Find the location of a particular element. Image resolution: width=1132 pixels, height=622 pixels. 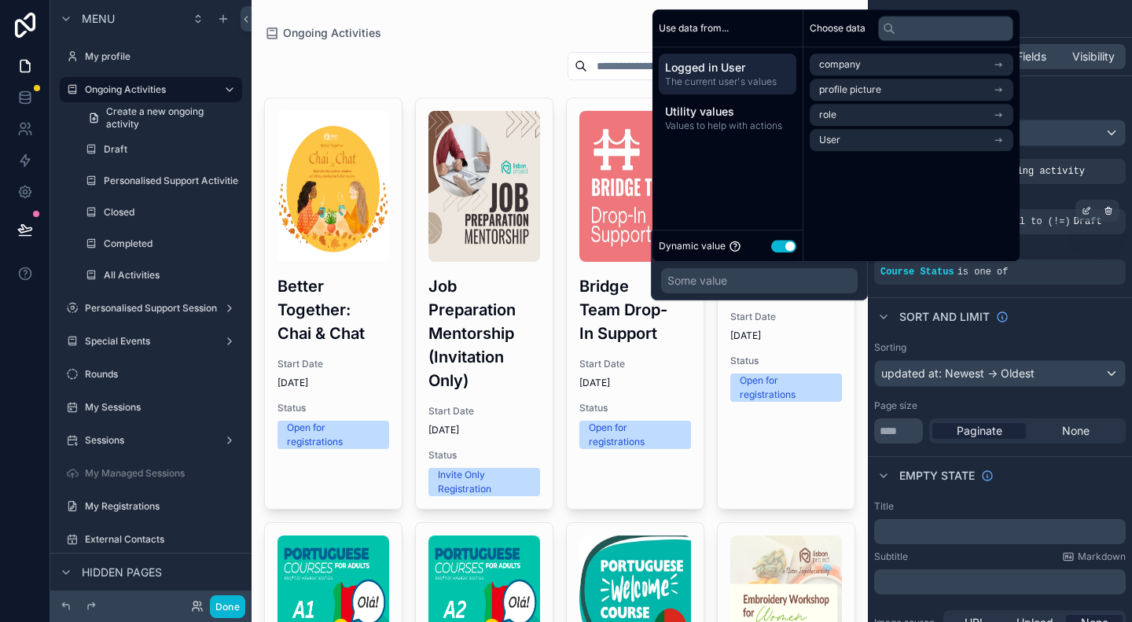

label: My Sessions is located at coordinates (162, 407).